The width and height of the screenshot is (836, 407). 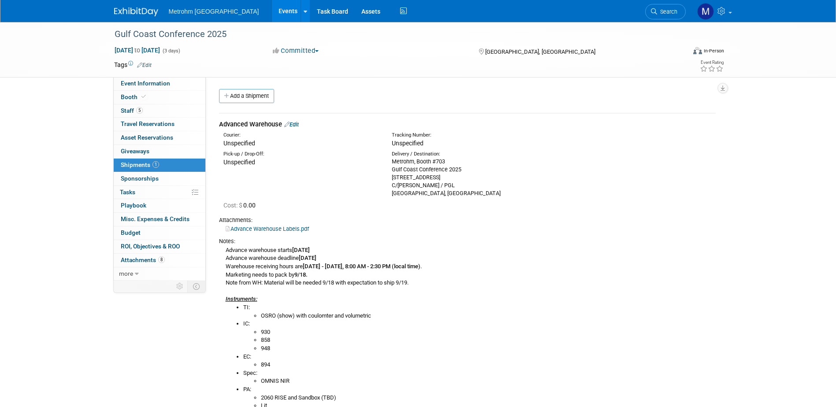 What do you see at coordinates (711, 63) in the screenshot?
I see `div: Event Rating` at bounding box center [711, 63].